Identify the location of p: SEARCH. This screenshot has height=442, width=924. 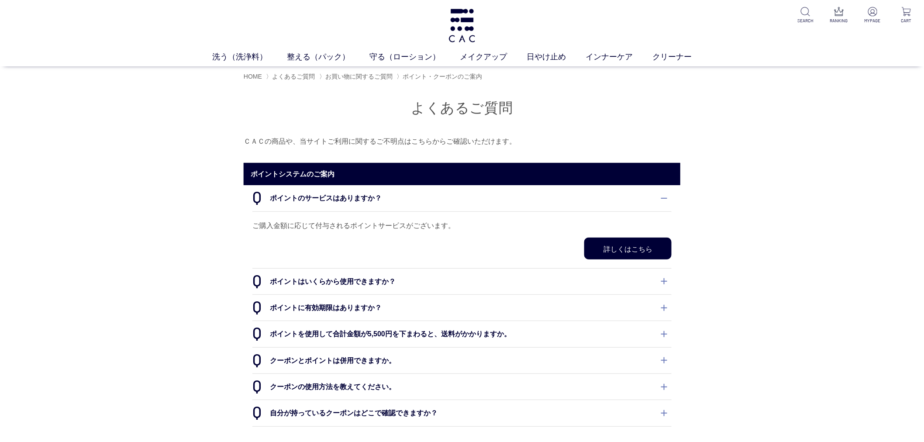
(805, 21).